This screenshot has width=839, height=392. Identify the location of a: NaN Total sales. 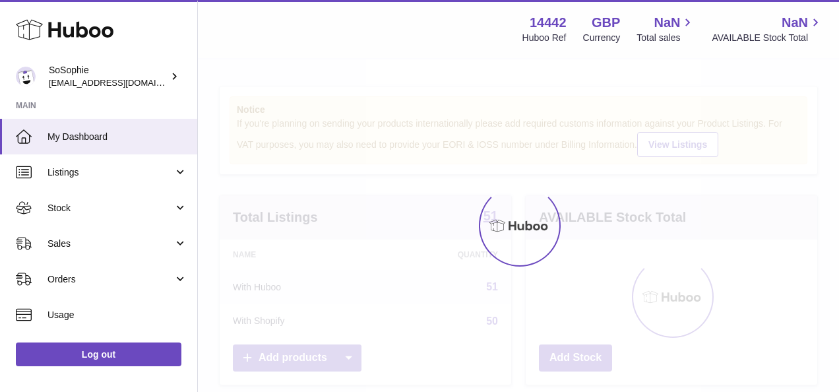
(666, 29).